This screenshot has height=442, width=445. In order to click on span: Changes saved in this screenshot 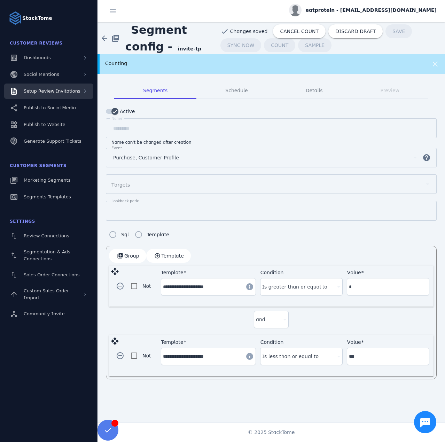, I will do `click(249, 31)`.